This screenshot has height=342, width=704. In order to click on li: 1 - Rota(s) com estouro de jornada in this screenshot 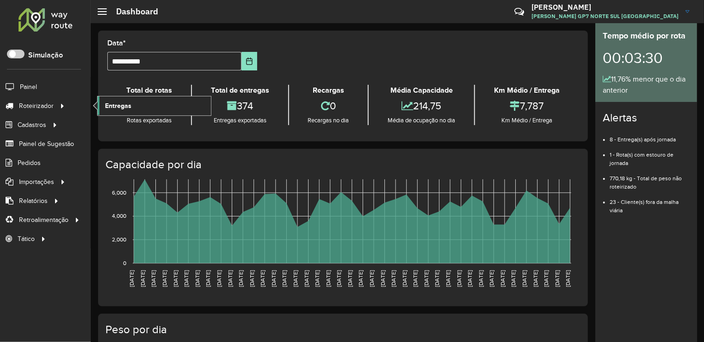, I will do `click(650, 155)`.